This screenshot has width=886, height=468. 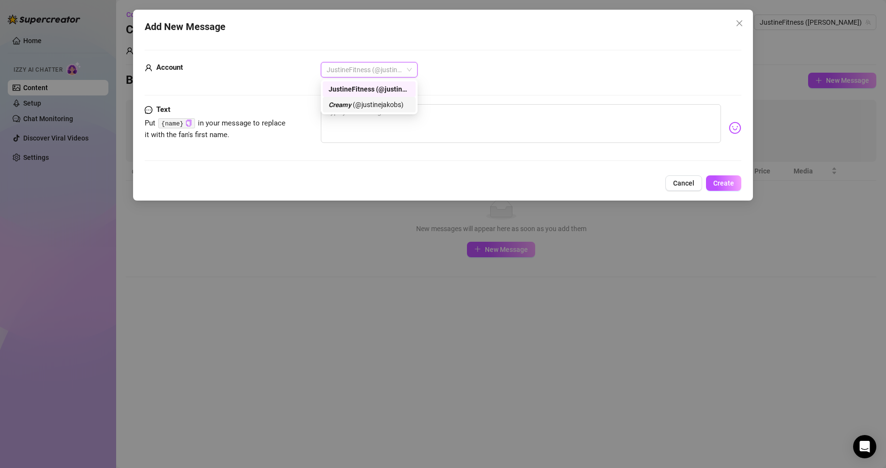 I want to click on button: Cancel, so click(x=684, y=183).